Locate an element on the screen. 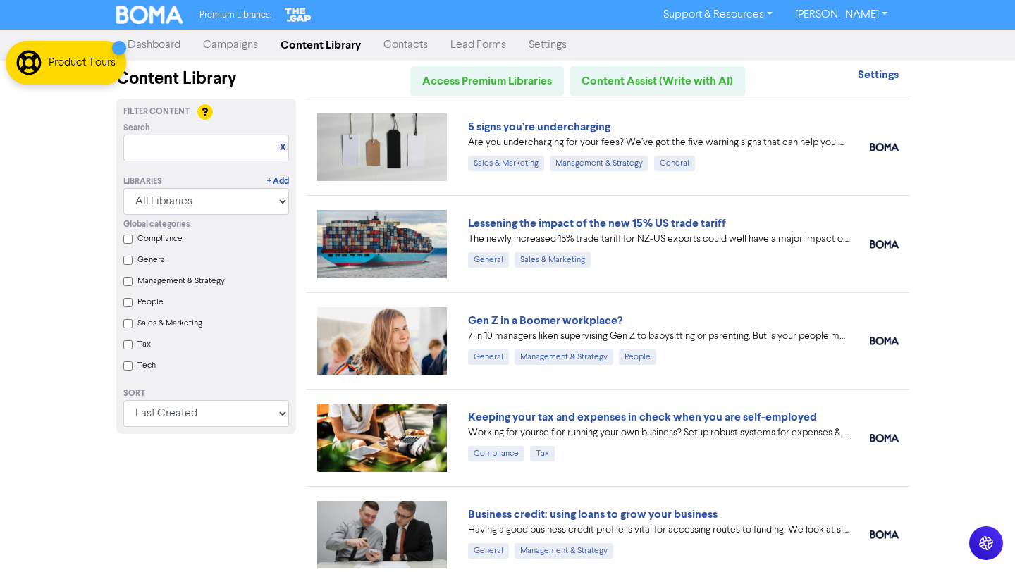  img: BOMA Logo is located at coordinates (149, 15).